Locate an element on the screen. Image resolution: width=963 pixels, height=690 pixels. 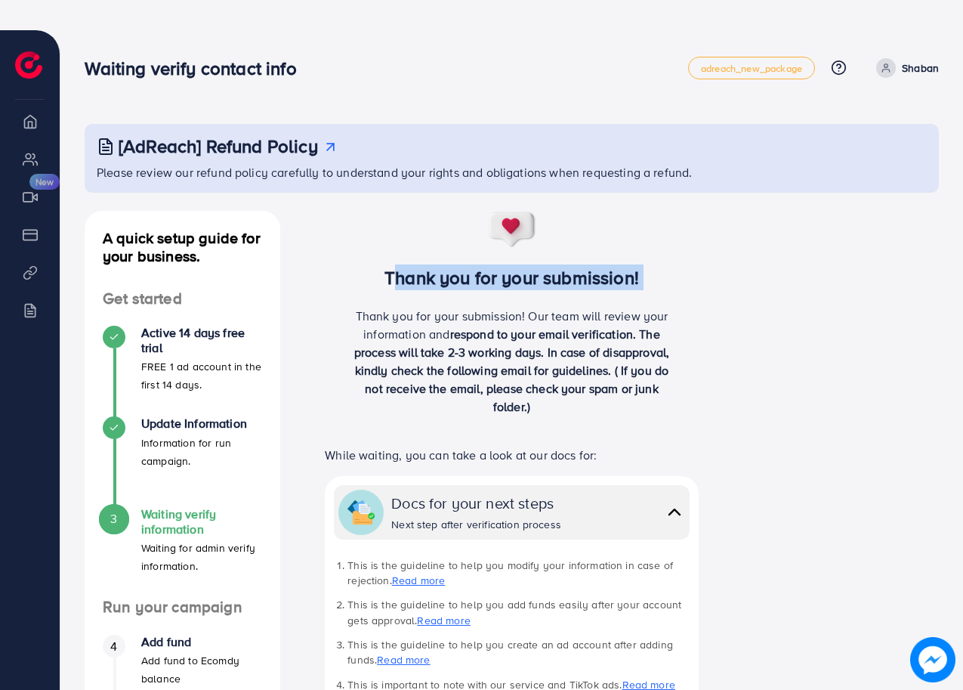
h3: Thank you for your submission! is located at coordinates (512, 277).